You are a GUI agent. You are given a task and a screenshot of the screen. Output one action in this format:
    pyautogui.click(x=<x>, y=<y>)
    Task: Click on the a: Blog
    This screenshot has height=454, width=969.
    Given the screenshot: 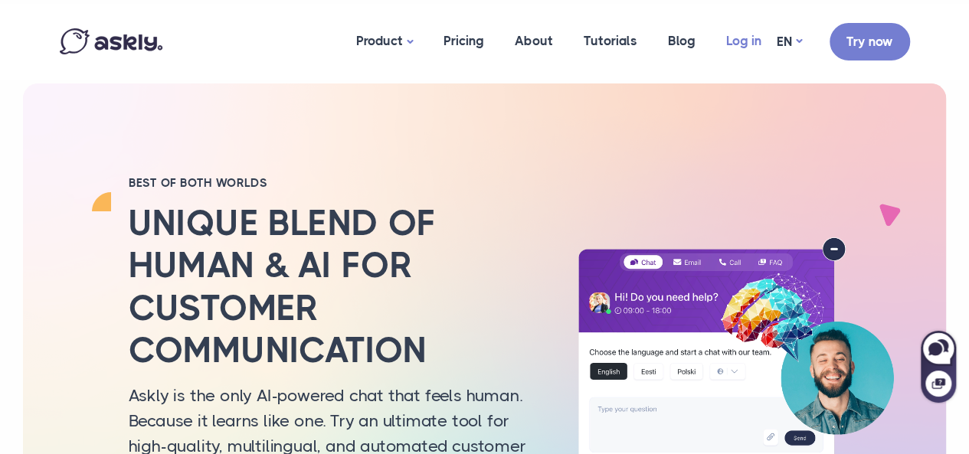 What is the action you would take?
    pyautogui.click(x=682, y=41)
    